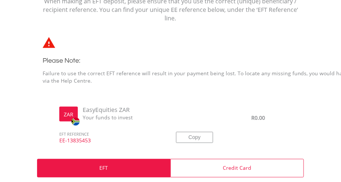 This screenshot has height=182, width=341. What do you see at coordinates (118, 110) in the screenshot?
I see `span: EasyEquities ZAR` at bounding box center [118, 110].